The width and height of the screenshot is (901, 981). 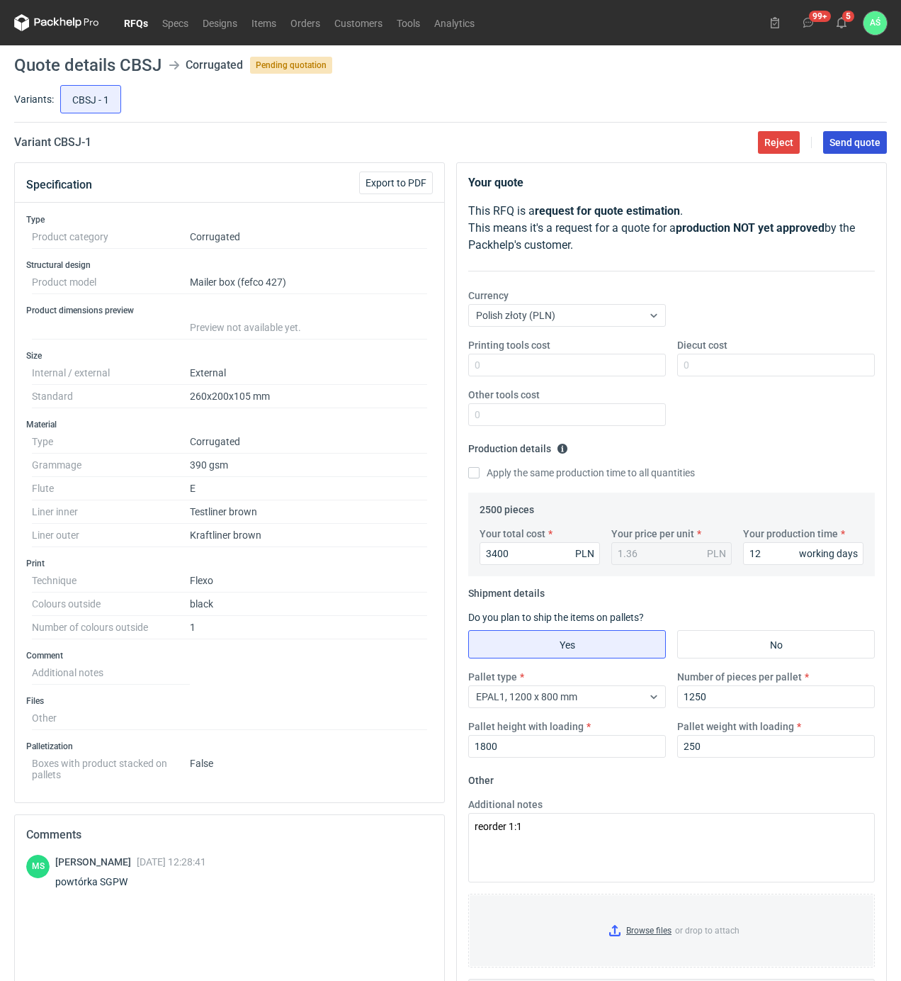 I want to click on dd: 1, so click(x=308, y=627).